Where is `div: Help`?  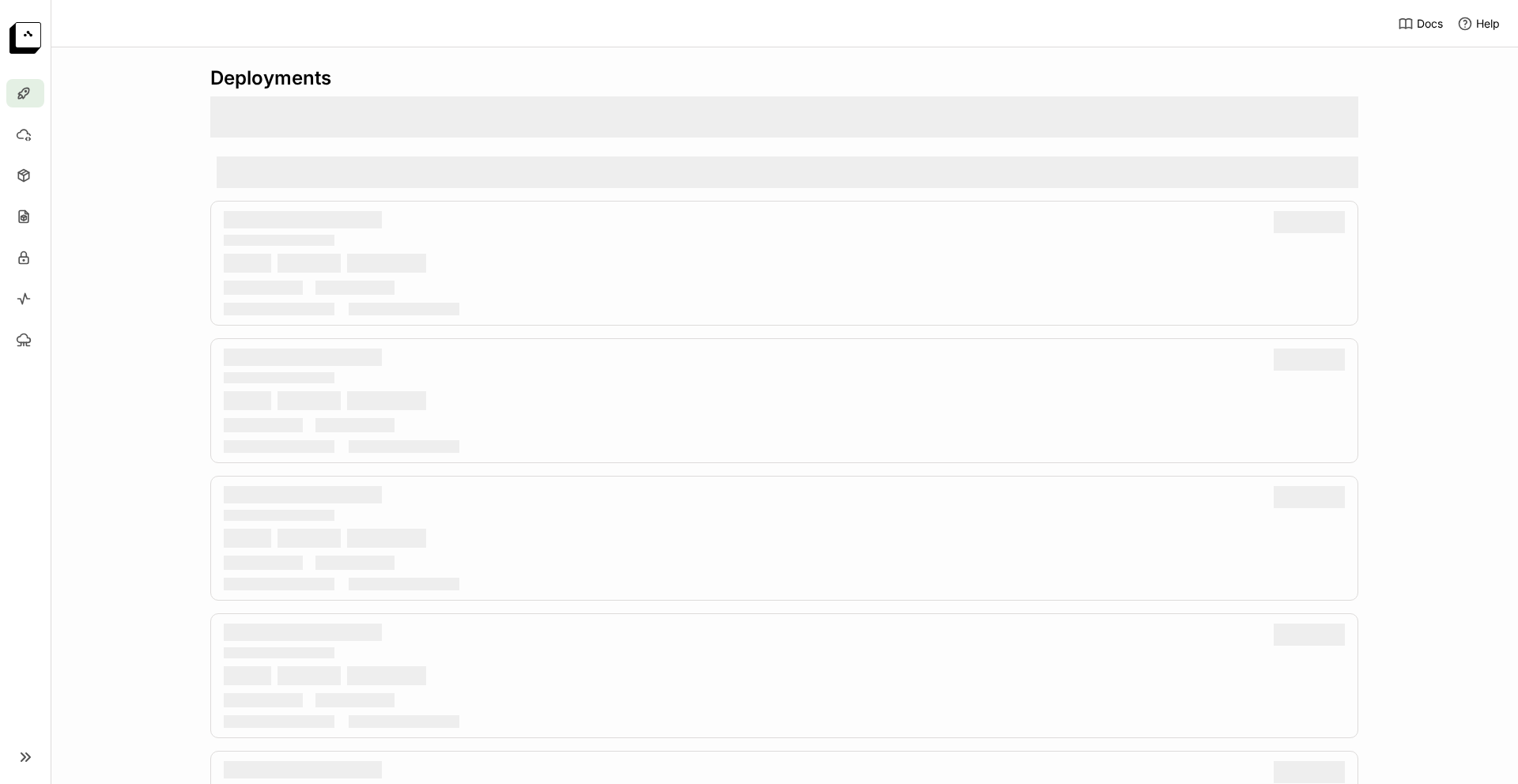 div: Help is located at coordinates (1478, 24).